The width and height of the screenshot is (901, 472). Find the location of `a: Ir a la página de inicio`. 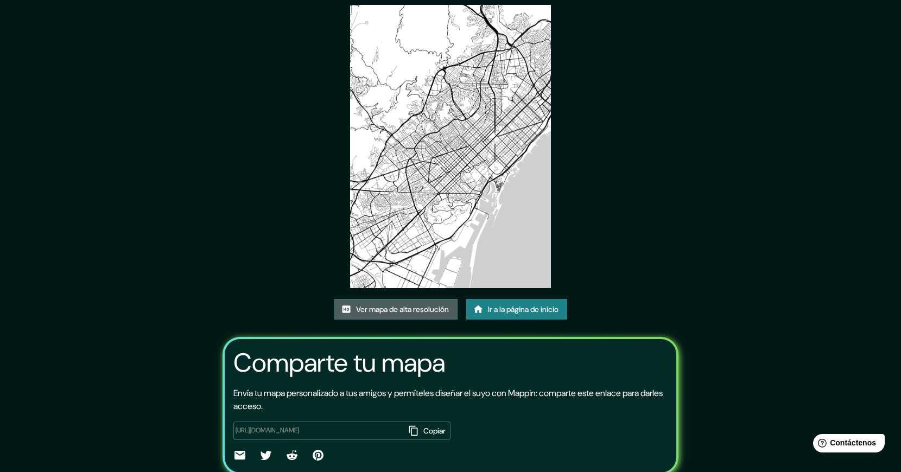

a: Ir a la página de inicio is located at coordinates (517, 309).